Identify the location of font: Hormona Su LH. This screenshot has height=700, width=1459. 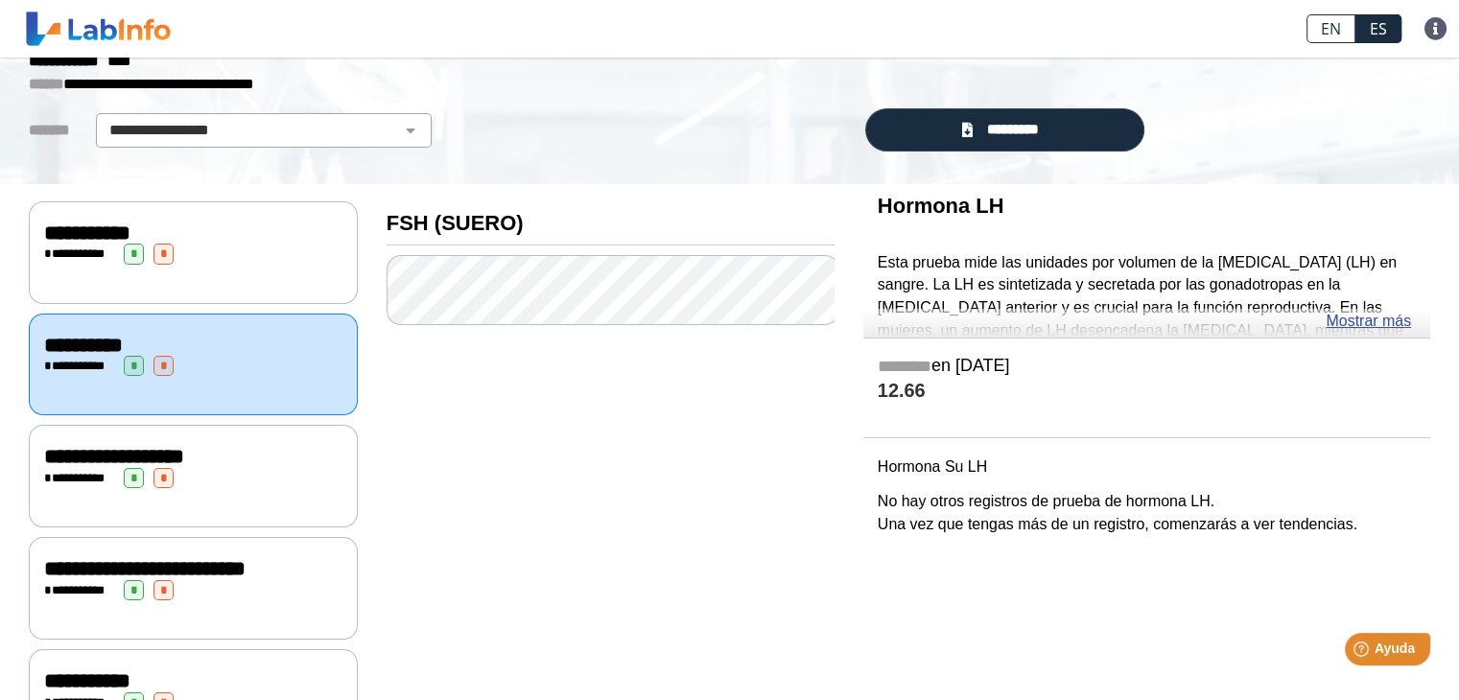
(932, 466).